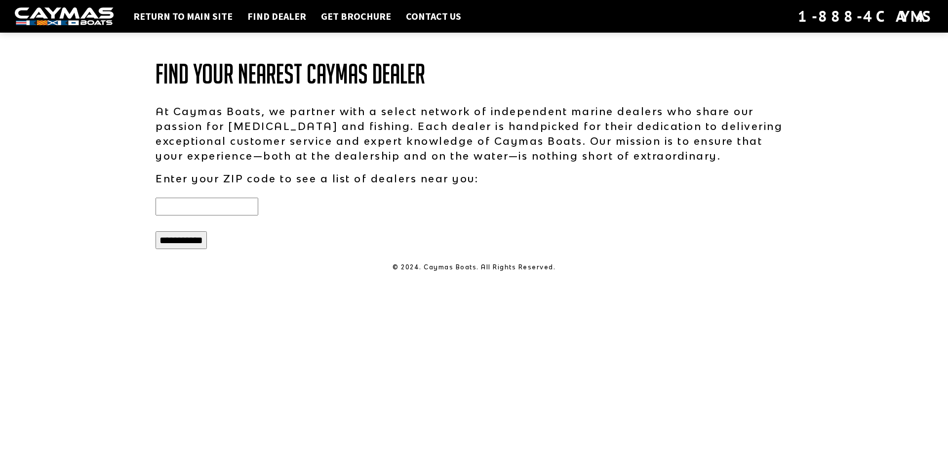 This screenshot has height=467, width=948. Describe the element at coordinates (866, 16) in the screenshot. I see `div: 1-888-4CAYMAS` at that location.